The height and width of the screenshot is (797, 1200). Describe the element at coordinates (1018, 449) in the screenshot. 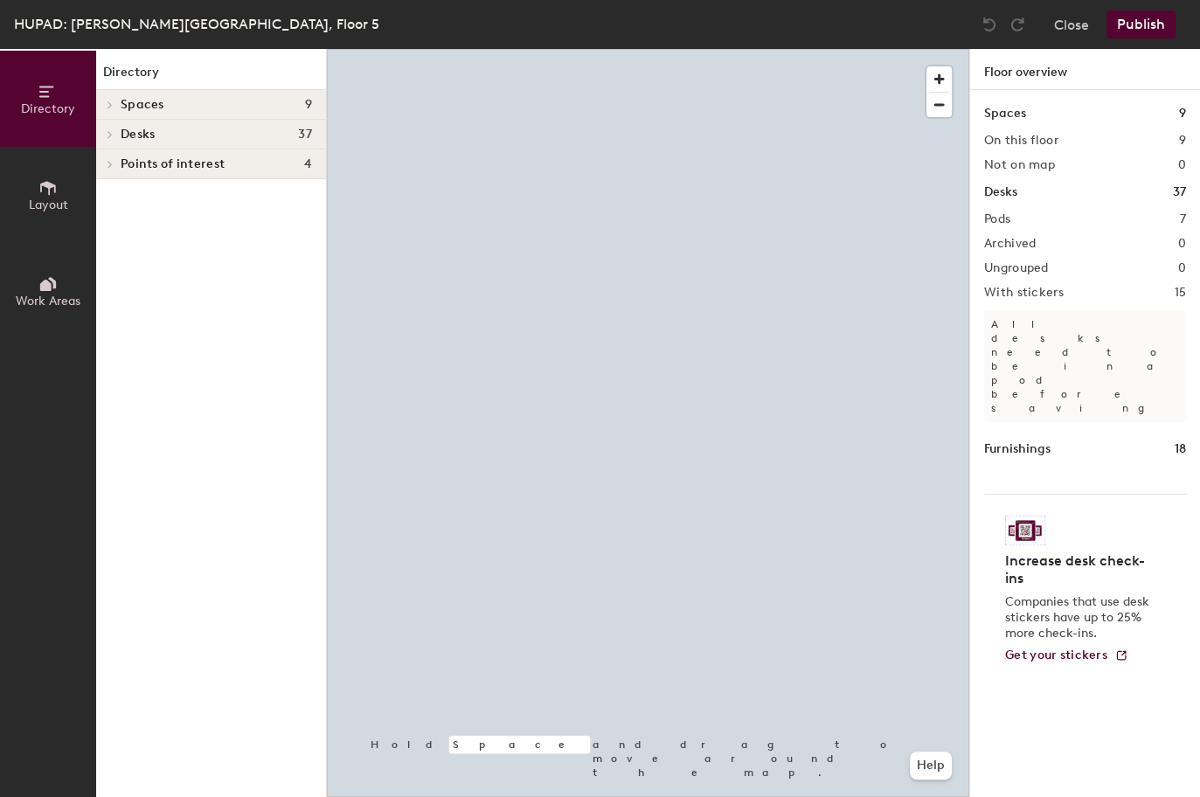

I see `h1: Furnishings` at that location.